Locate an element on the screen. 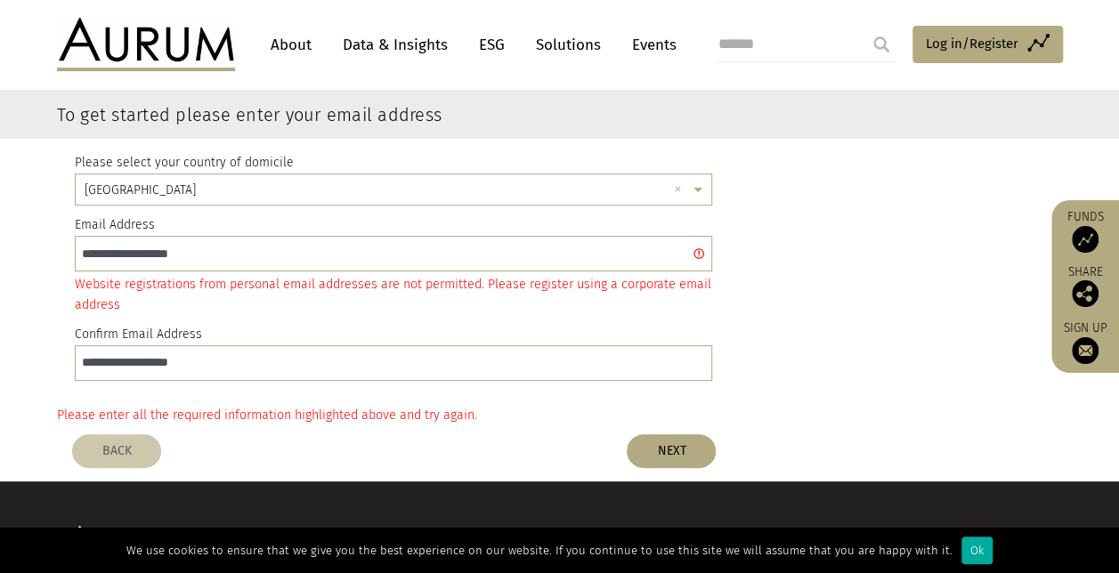  label: Please select your country of domicile is located at coordinates (184, 163).